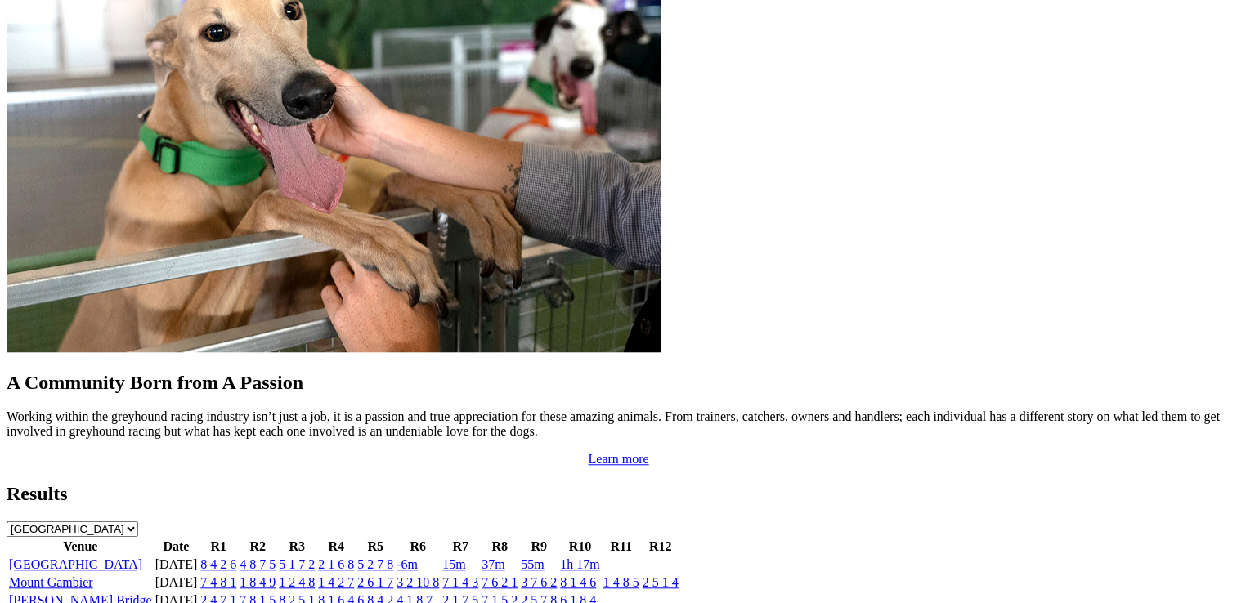  I want to click on a: 2 6 1 7, so click(375, 582).